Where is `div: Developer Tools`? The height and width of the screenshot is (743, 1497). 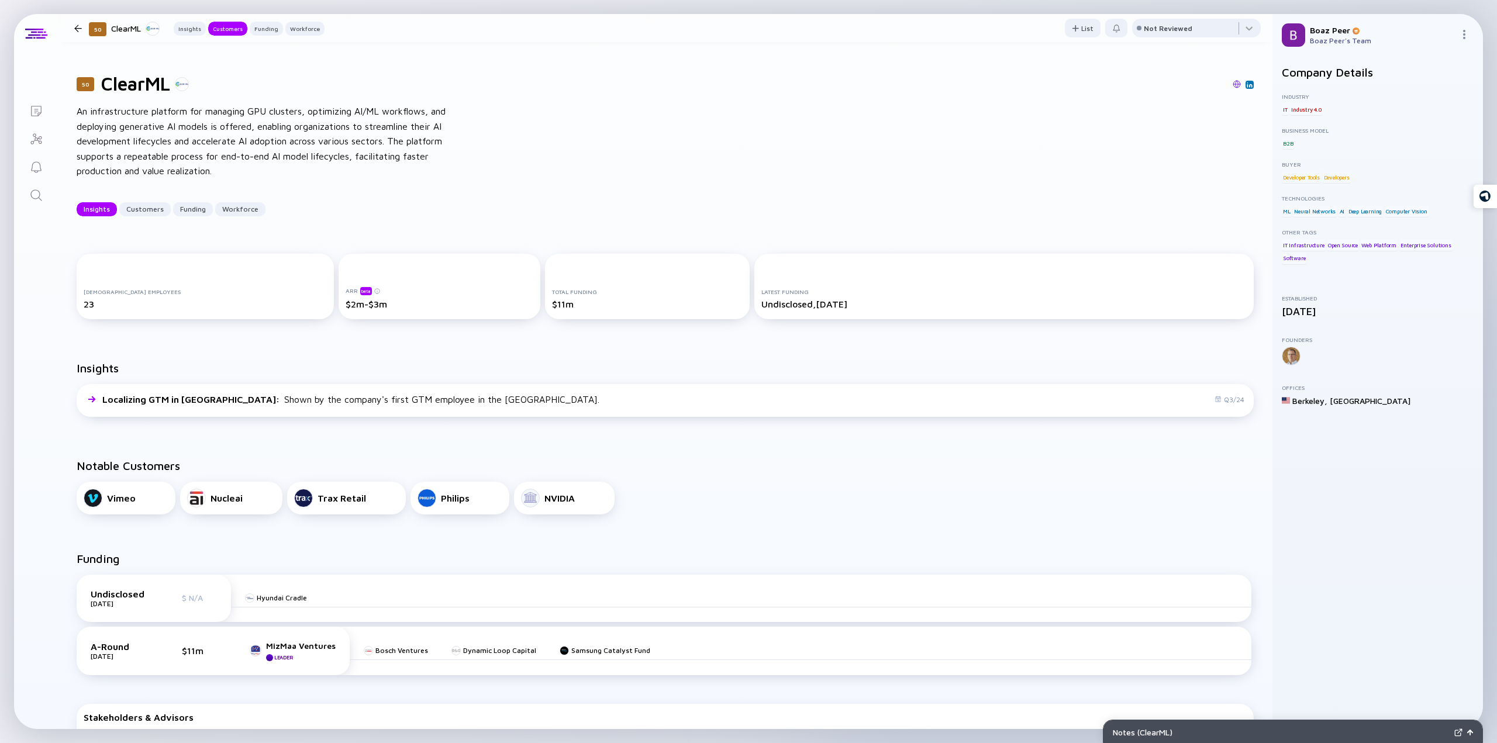 div: Developer Tools is located at coordinates (1301, 177).